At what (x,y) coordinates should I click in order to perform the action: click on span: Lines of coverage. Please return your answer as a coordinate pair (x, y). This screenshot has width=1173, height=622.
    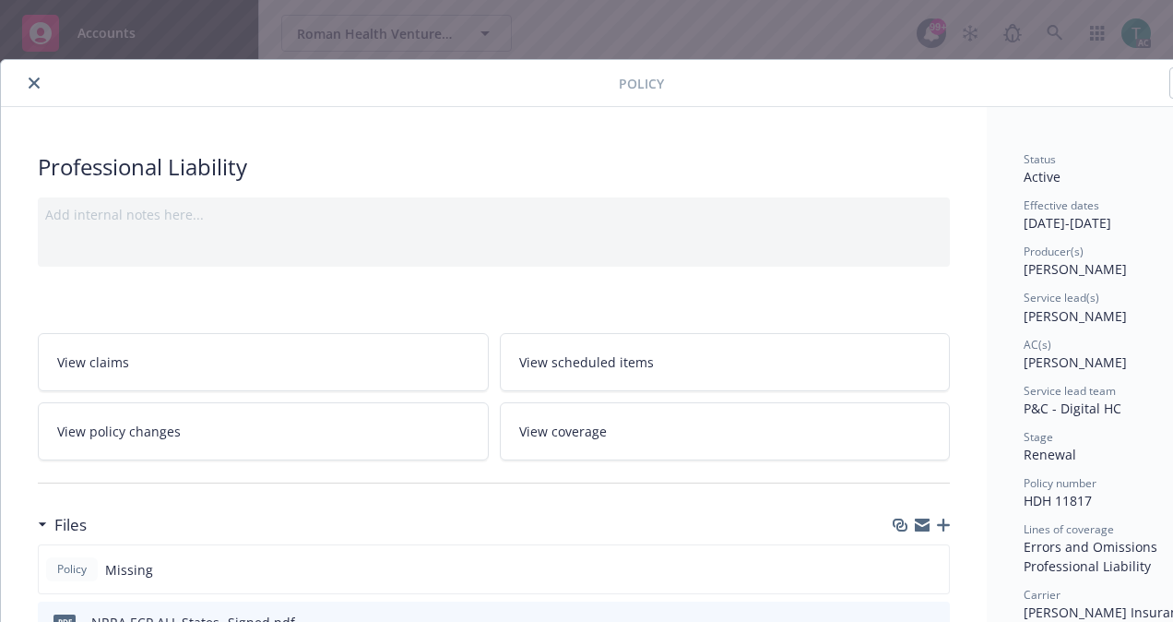
    Looking at the image, I should click on (1069, 529).